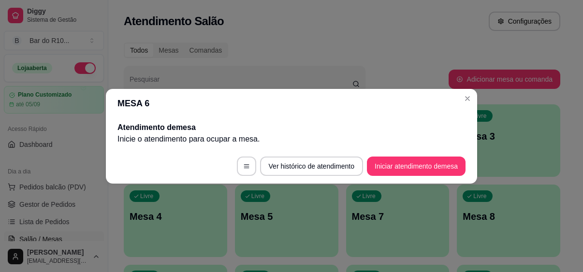 The width and height of the screenshot is (583, 272). I want to click on button: Iniciar atendimento demesa, so click(416, 166).